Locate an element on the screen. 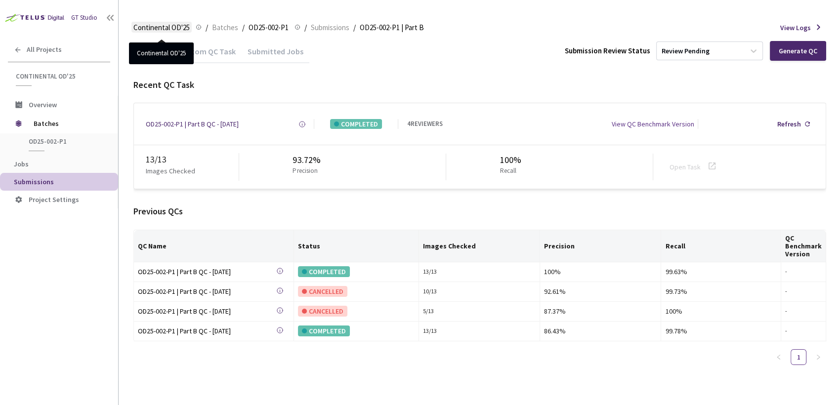  button: left is located at coordinates (779, 357).